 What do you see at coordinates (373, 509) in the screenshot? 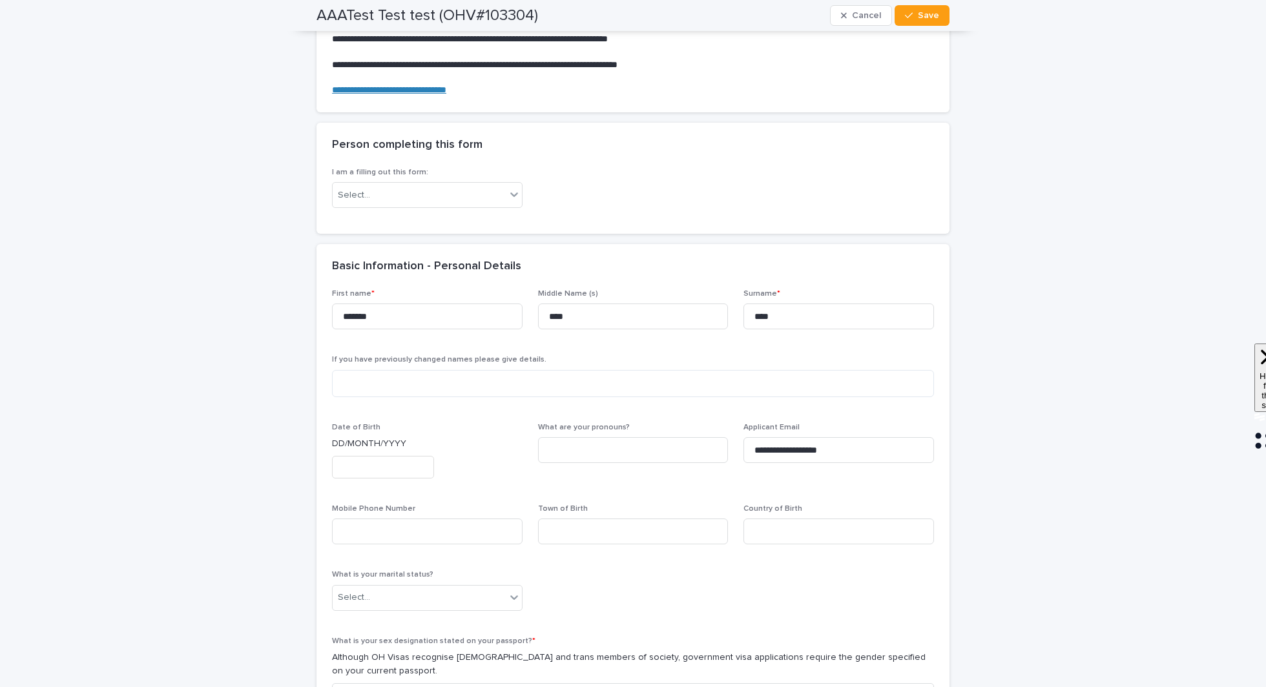
I see `span: Mobile Phone Number` at bounding box center [373, 509].